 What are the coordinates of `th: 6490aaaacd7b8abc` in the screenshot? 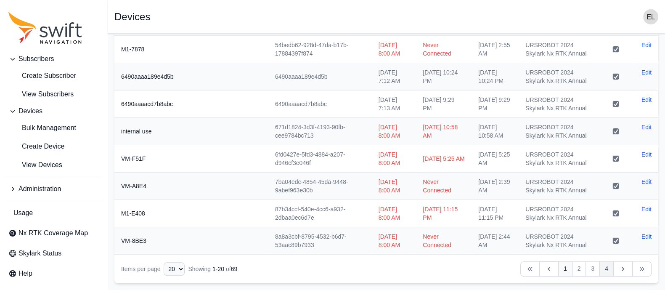 It's located at (191, 104).